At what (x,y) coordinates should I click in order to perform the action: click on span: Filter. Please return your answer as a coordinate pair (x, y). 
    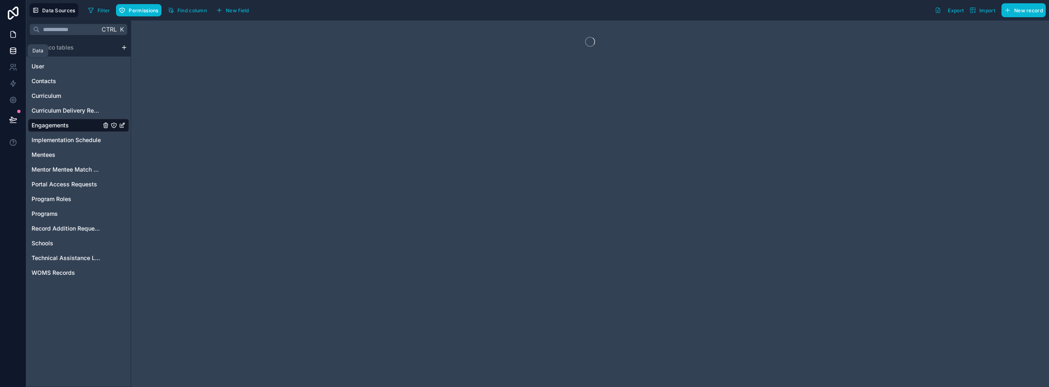
    Looking at the image, I should click on (104, 10).